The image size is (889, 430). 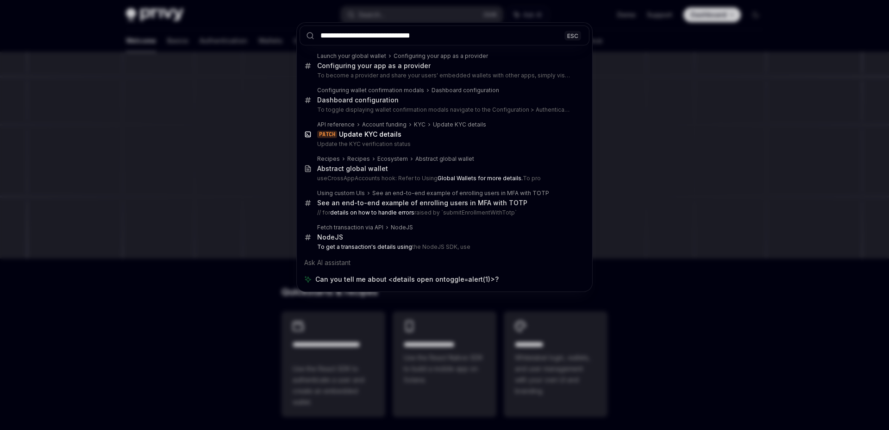 What do you see at coordinates (370, 134) in the screenshot?
I see `b: Update KYC details` at bounding box center [370, 134].